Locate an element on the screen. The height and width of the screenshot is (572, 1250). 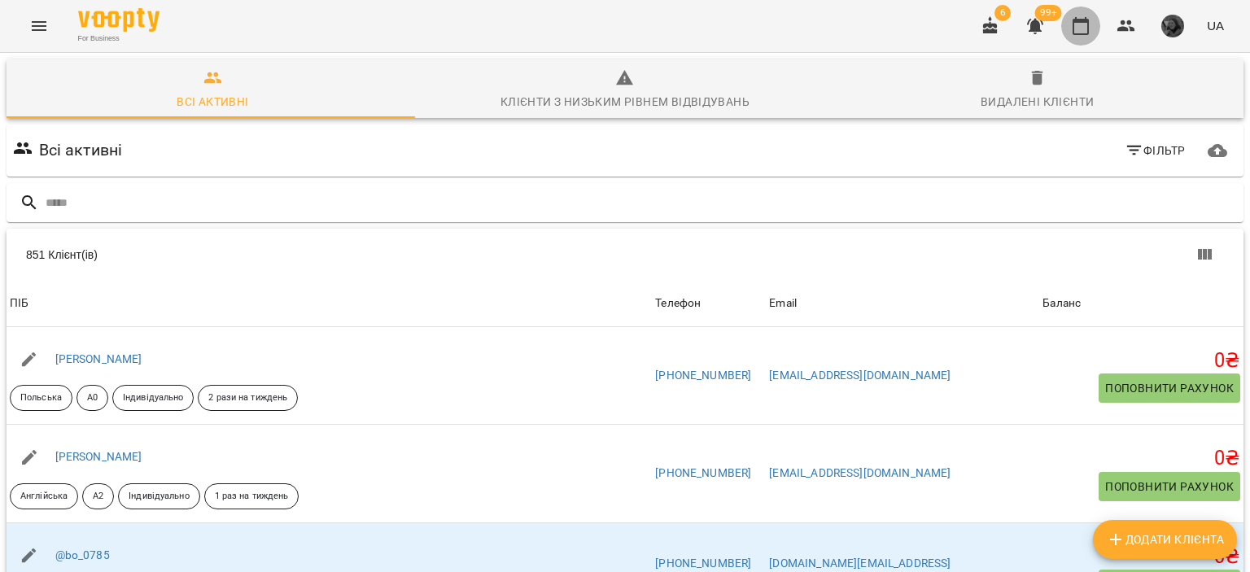
div: Баланс is located at coordinates (1061, 304).